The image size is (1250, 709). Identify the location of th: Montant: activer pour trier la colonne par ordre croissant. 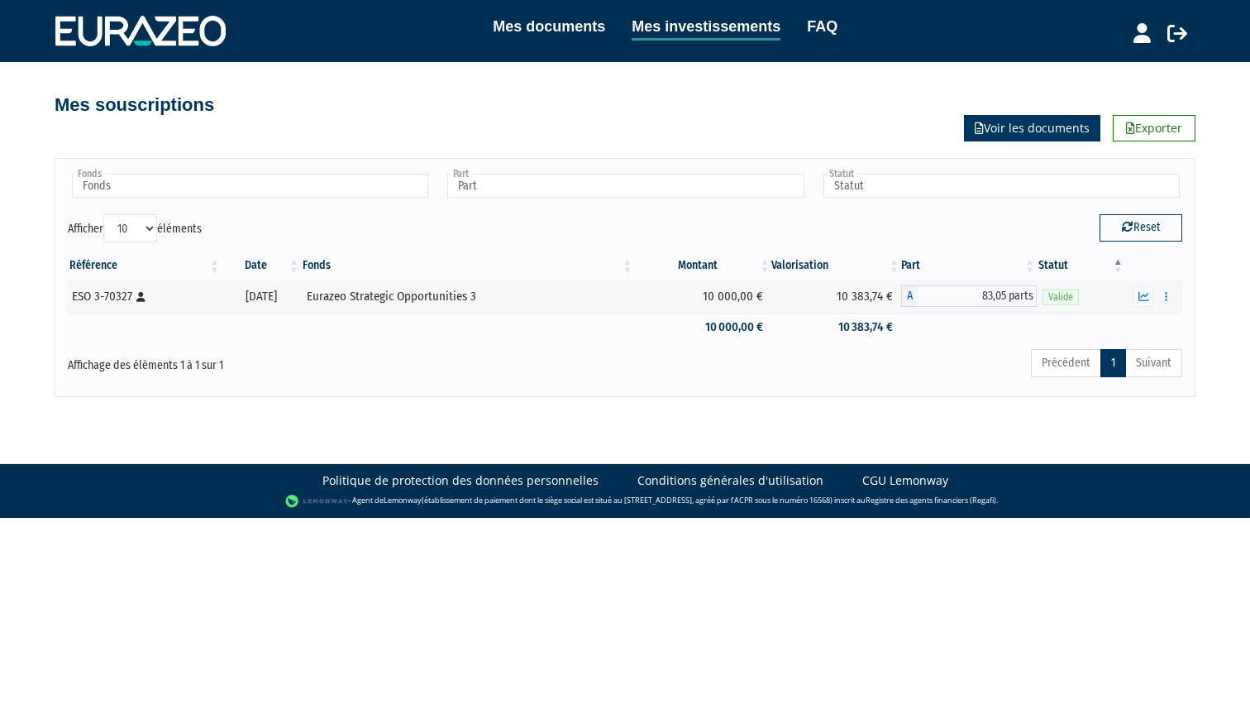
(704, 265).